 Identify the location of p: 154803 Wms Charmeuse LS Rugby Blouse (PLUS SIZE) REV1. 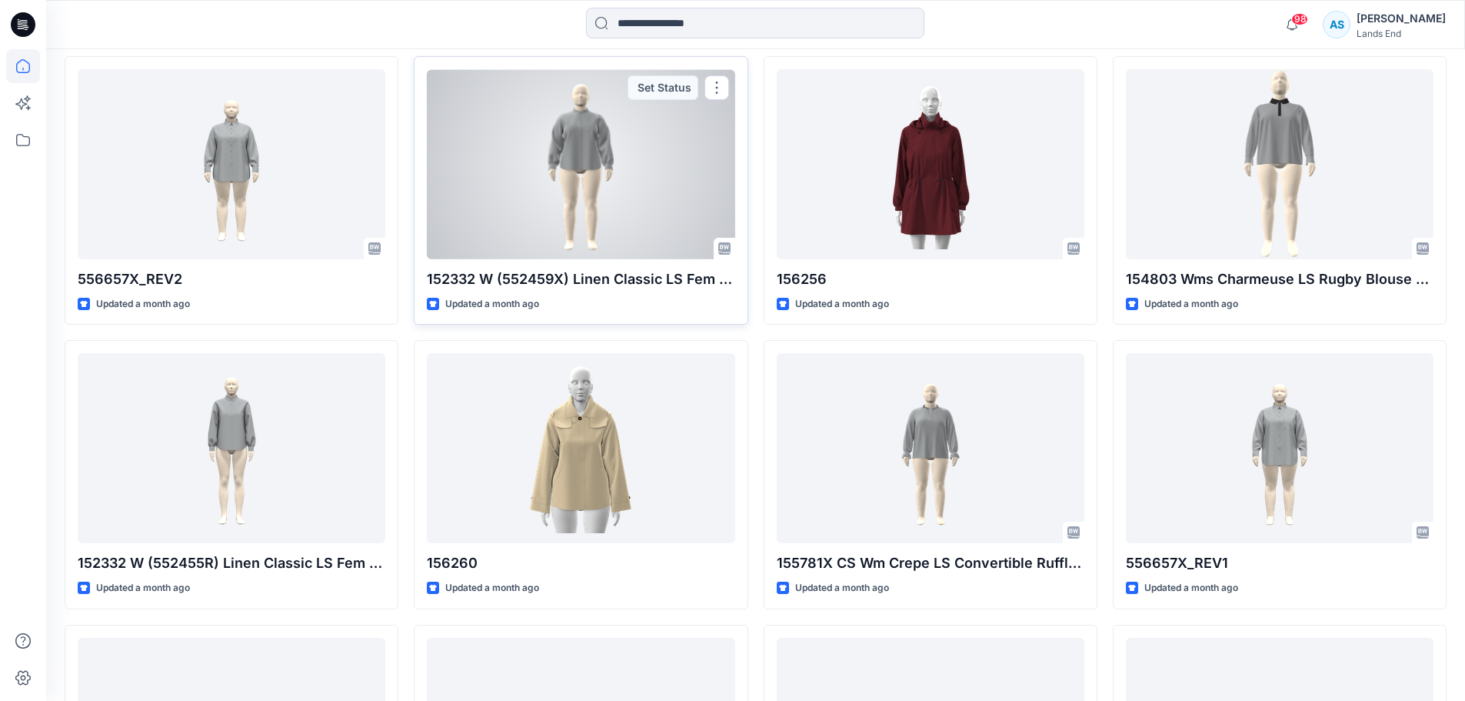
(1280, 279).